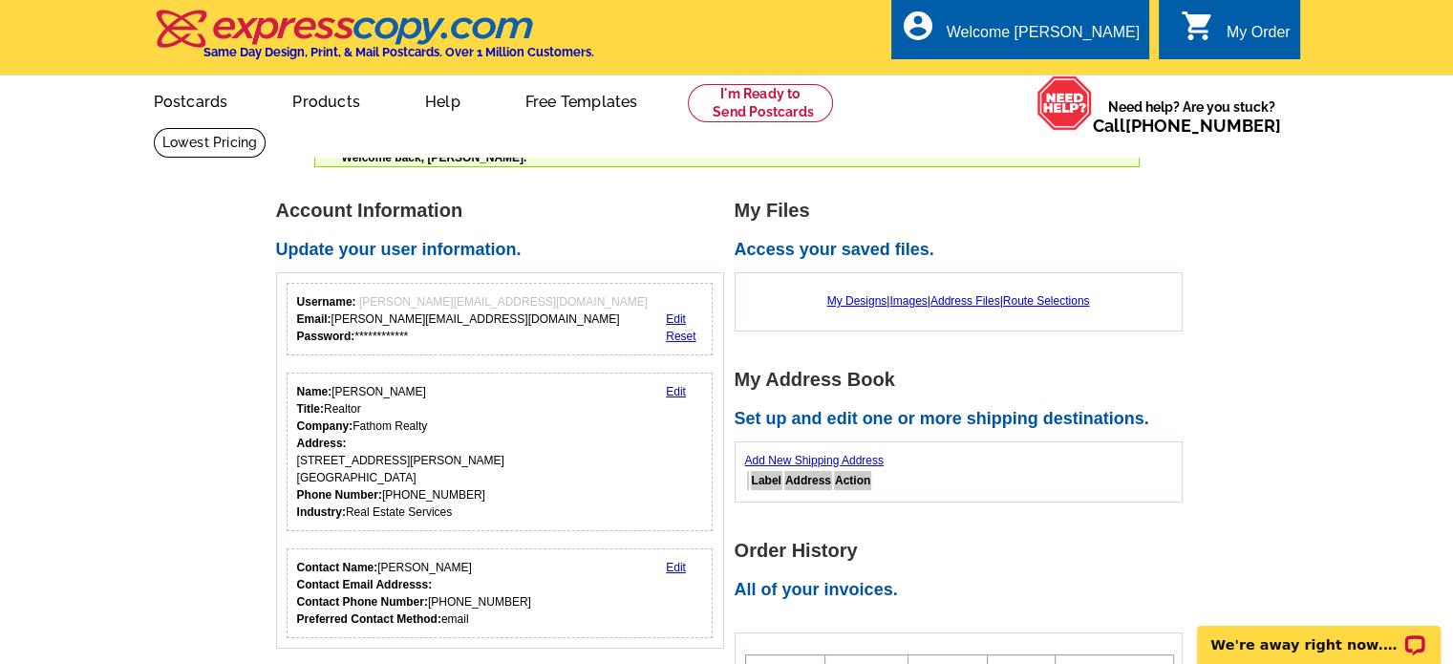 This screenshot has width=1453, height=664. What do you see at coordinates (327, 302) in the screenshot?
I see `strong: Username:` at bounding box center [327, 302].